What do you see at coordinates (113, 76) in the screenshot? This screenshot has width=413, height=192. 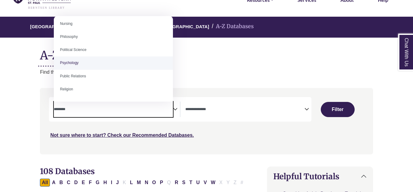 I see `li: Public Relations` at bounding box center [113, 76].